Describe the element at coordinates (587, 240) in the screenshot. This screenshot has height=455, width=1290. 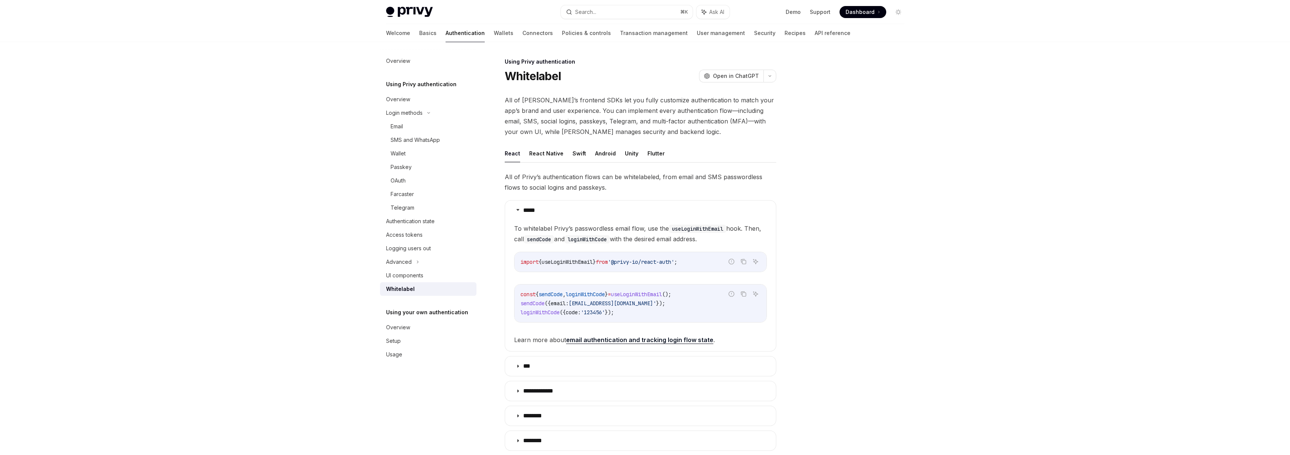
I see `code: loginWithCode` at that location.